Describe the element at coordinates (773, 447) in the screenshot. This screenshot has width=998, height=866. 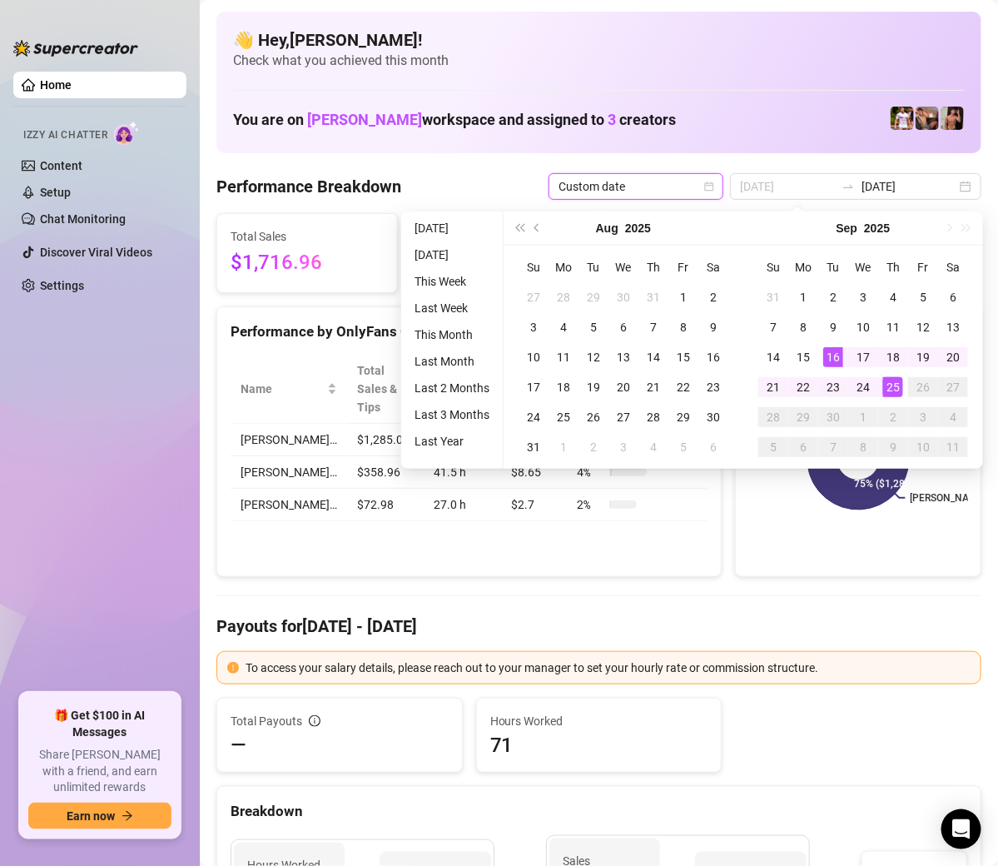
I see `td: 2025-10-05` at that location.